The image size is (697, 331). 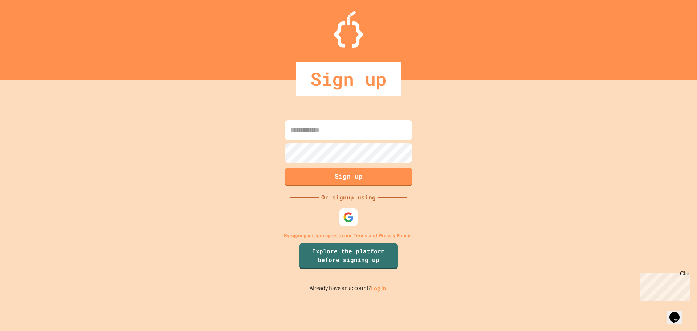 I want to click on a: Log in., so click(x=379, y=288).